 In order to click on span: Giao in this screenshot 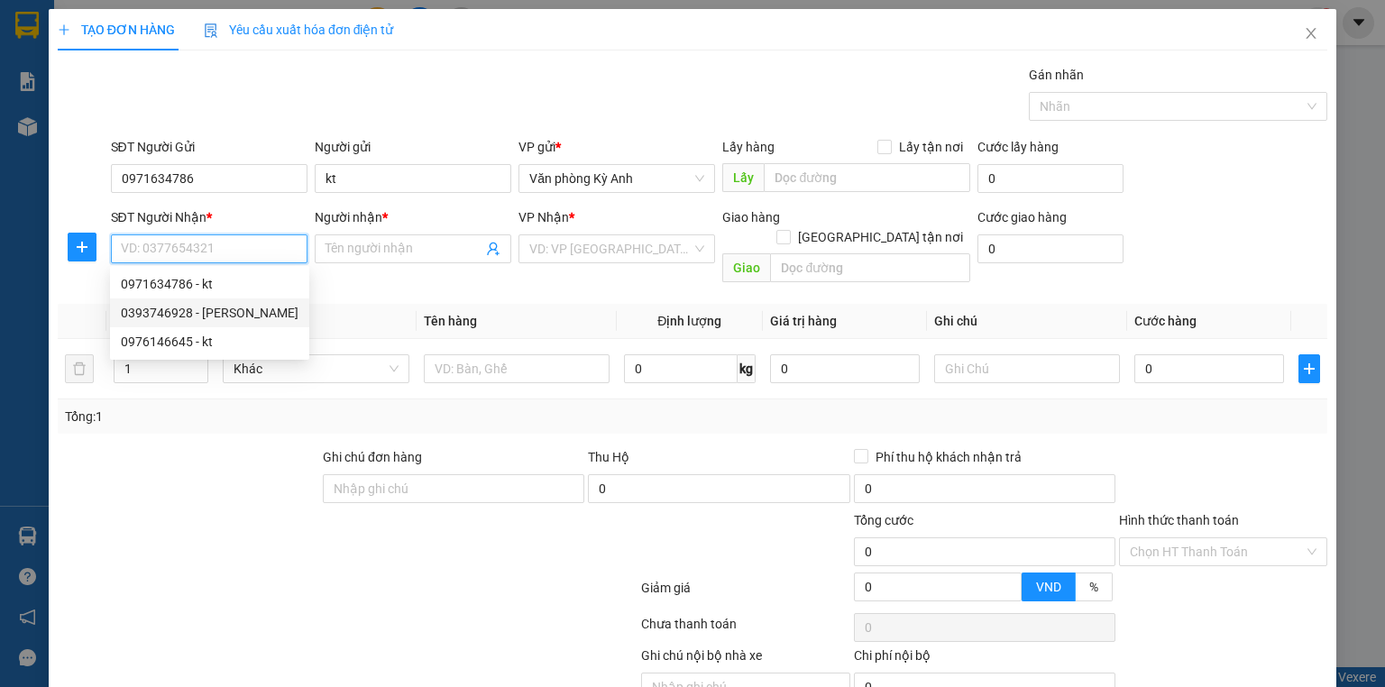, I will do `click(746, 268)`.